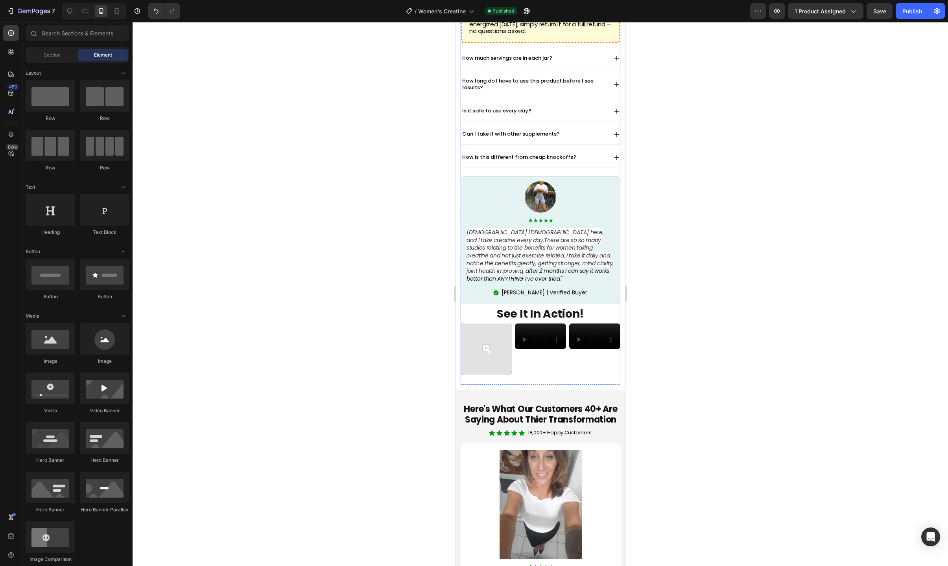 Image resolution: width=948 pixels, height=566 pixels. What do you see at coordinates (912, 11) in the screenshot?
I see `div: Publish` at bounding box center [912, 11].